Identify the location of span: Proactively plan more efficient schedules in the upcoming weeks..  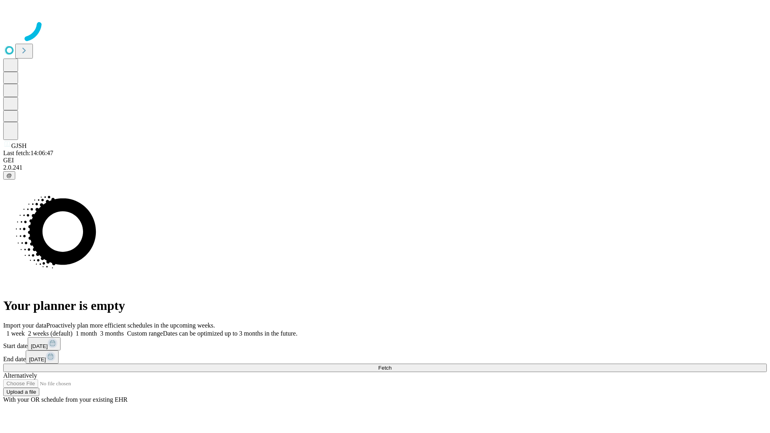
(131, 325).